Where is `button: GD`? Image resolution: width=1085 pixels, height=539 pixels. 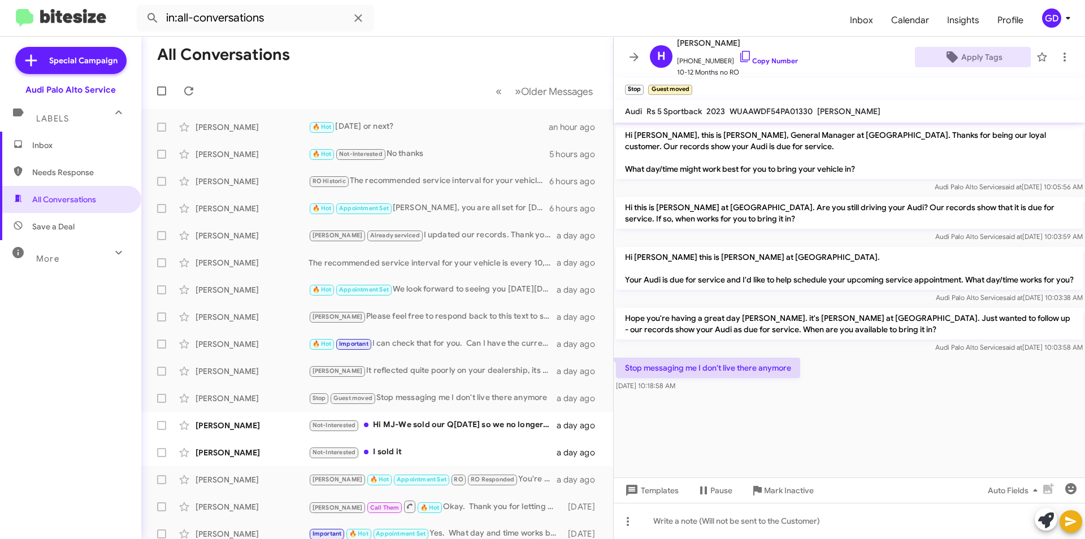
button: GD is located at coordinates (1052, 18).